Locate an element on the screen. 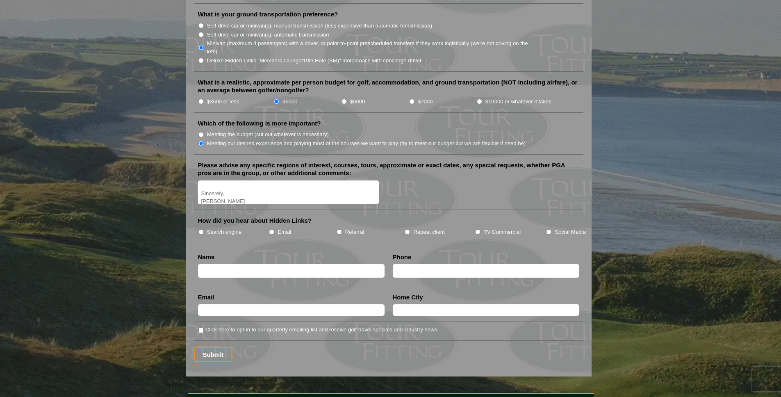 This screenshot has height=397, width=781. label: Click here to opt-in to our quarterly emailing list and receive golf travel specials and industry... is located at coordinates (321, 330).